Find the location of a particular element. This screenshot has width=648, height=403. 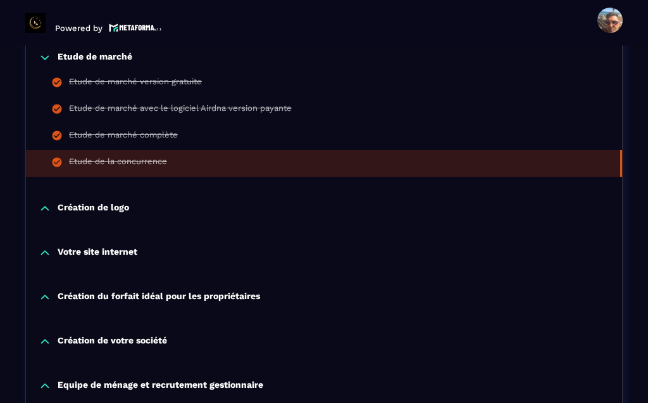

img: logo-branding is located at coordinates (35, 23).